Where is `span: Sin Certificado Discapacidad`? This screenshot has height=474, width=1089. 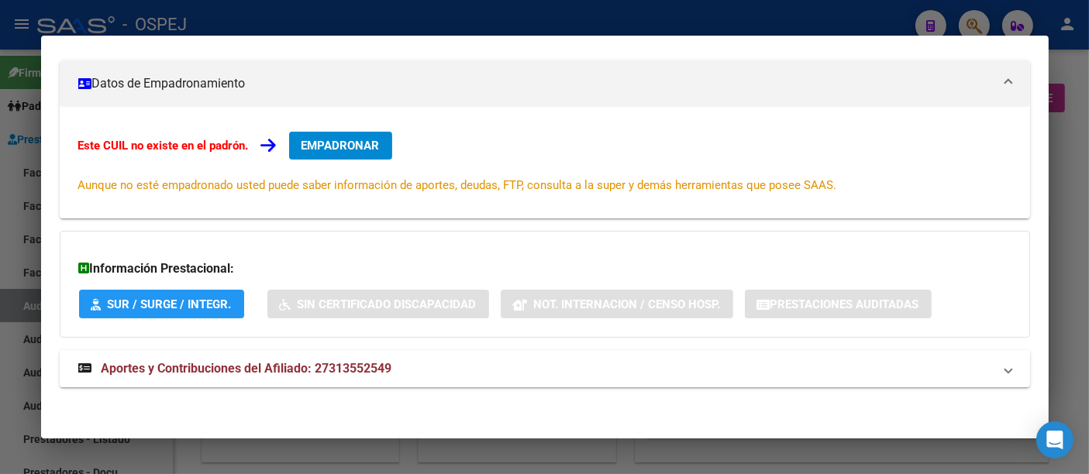 span: Sin Certificado Discapacidad is located at coordinates (387, 305).